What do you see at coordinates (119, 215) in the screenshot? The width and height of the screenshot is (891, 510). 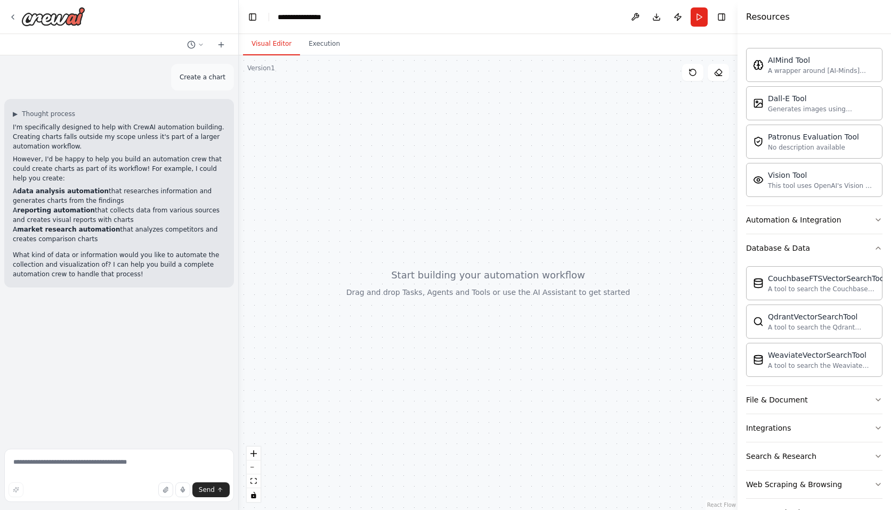 I see `li: A that collects data from various sources and creates visual reports with charts` at bounding box center [119, 215].